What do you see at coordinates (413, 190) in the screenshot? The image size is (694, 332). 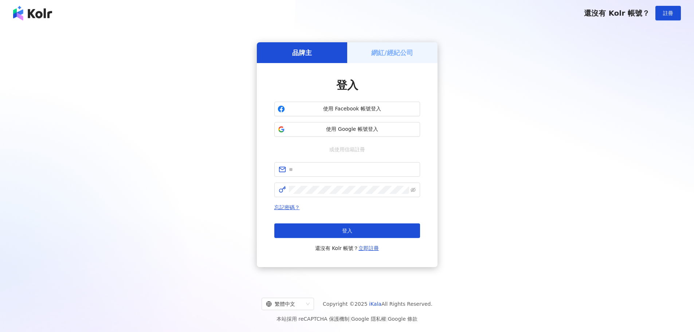 I see `span: eye-invisible` at bounding box center [413, 190].